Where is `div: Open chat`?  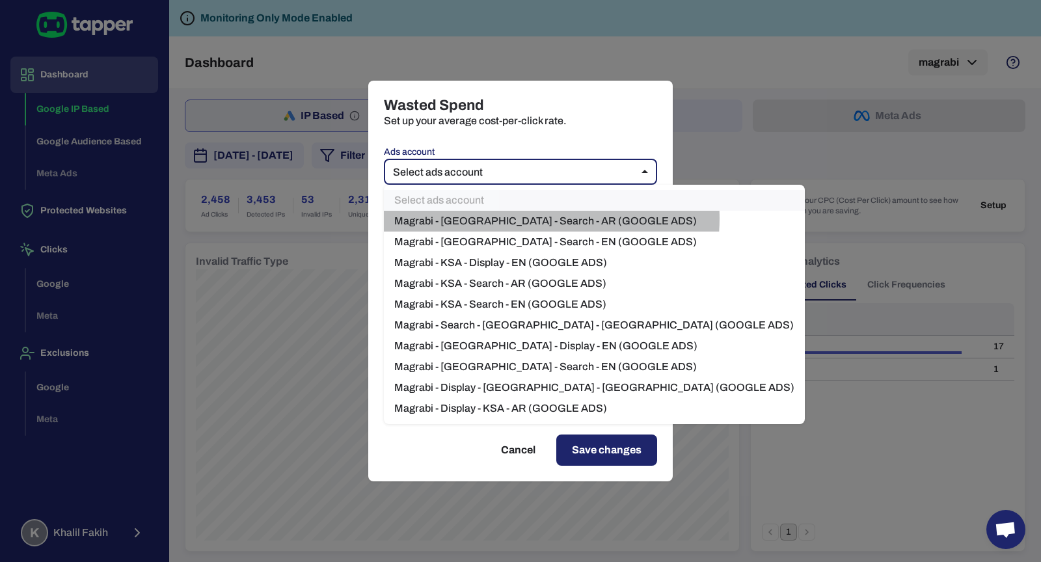
div: Open chat is located at coordinates (1006, 530).